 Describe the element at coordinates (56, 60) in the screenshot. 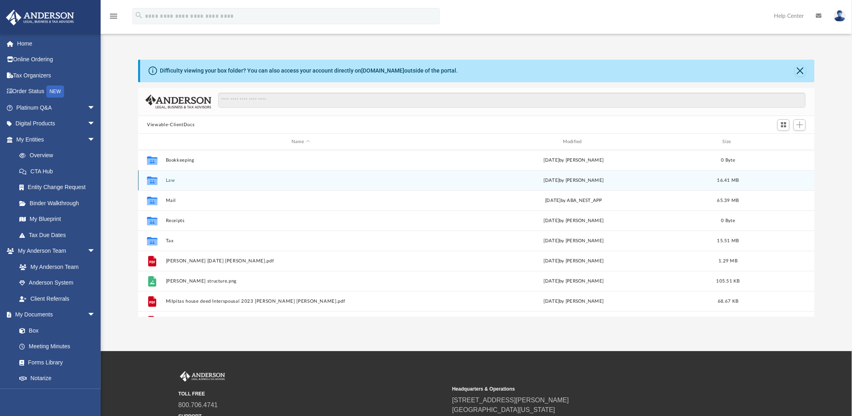

I see `a: Online Ordering` at that location.